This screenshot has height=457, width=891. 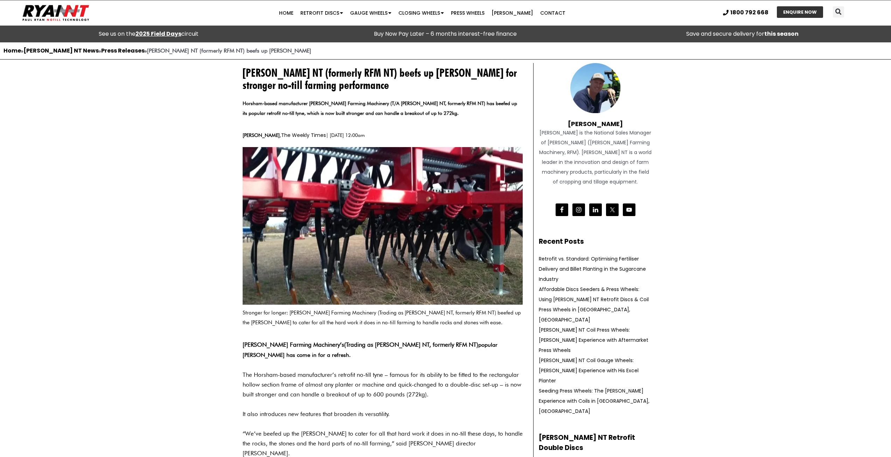 I want to click on a: Contact, so click(x=553, y=13).